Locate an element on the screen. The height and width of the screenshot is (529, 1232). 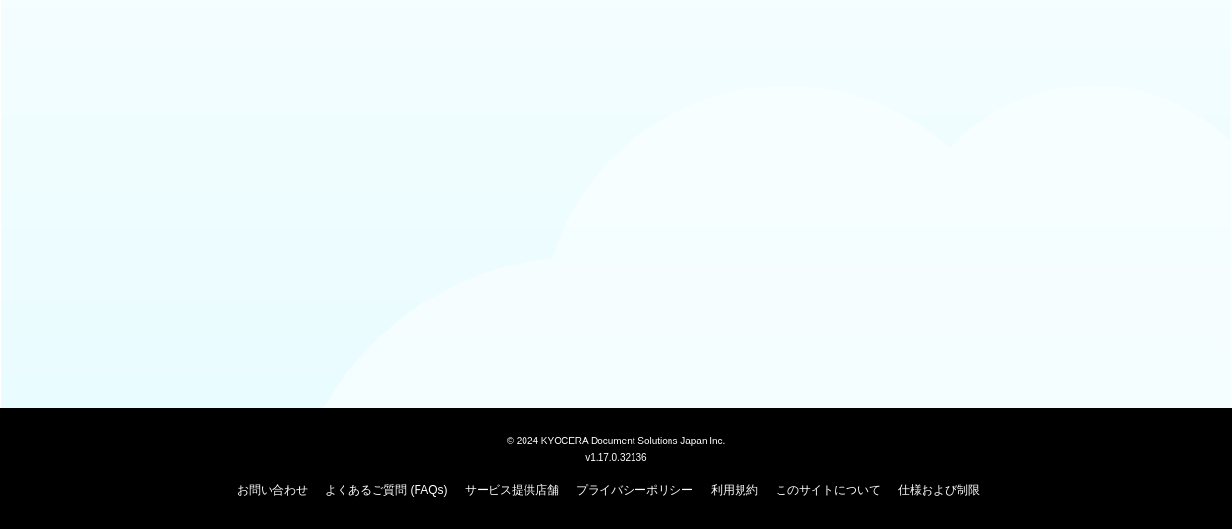
a: 利用規約 is located at coordinates (734, 490).